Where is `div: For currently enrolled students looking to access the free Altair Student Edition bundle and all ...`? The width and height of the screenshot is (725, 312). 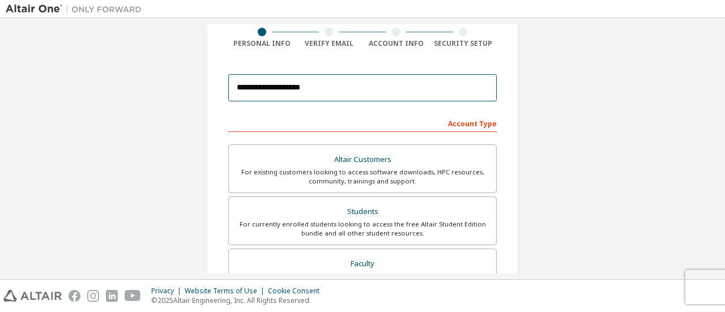
div: For currently enrolled students looking to access the free Altair Student Edition bundle and all ... is located at coordinates (362, 229).